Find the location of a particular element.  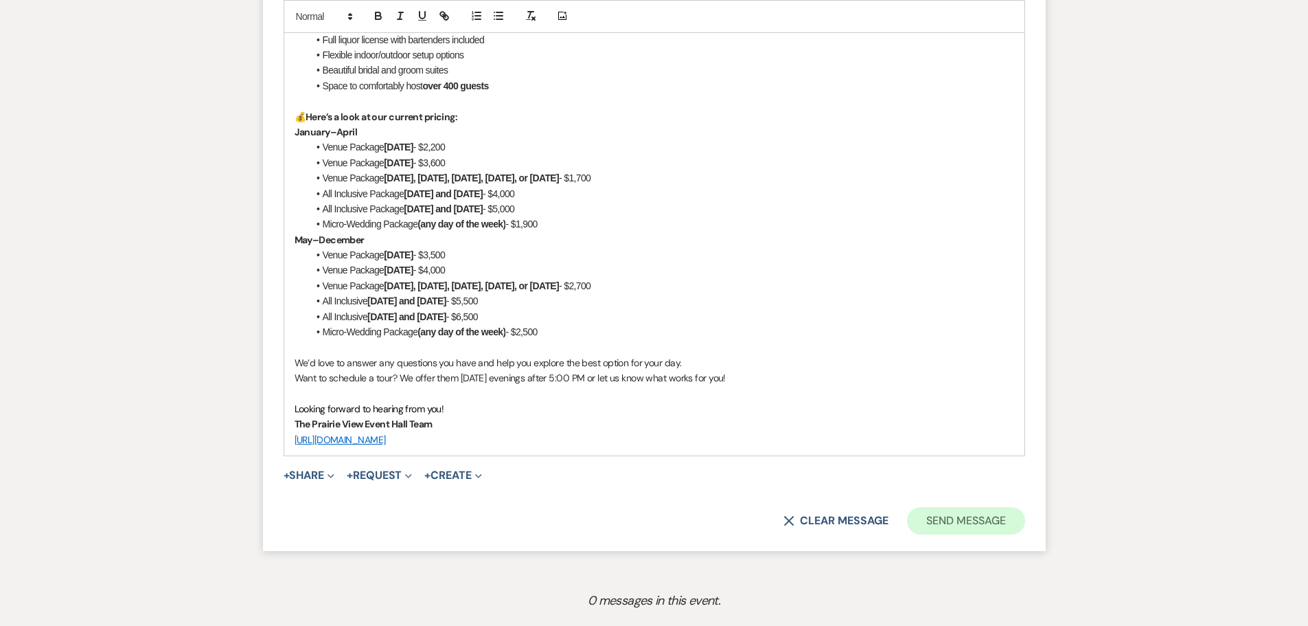

span: - $5,500 is located at coordinates (462, 301).